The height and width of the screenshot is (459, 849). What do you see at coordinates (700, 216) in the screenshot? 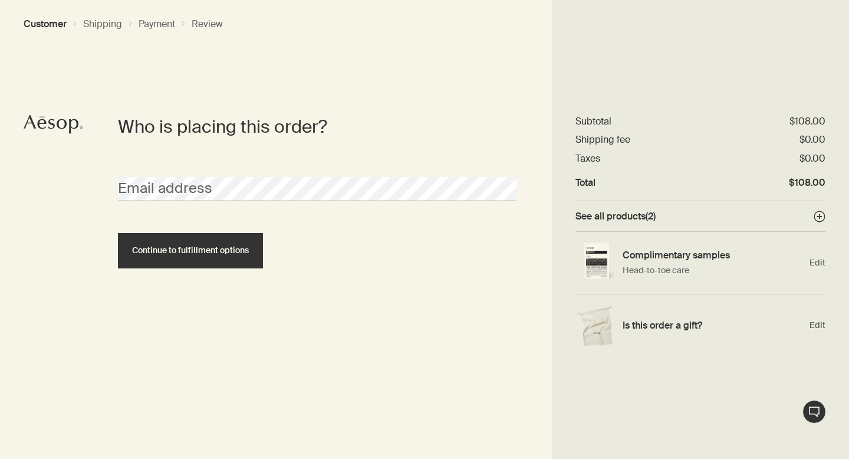
I see `button: See all products(2)` at bounding box center [700, 216].